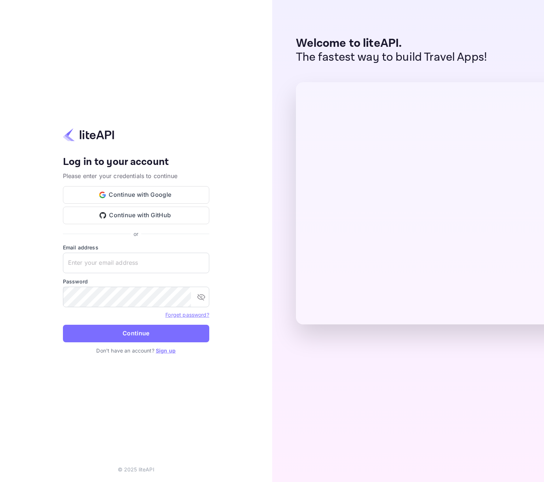  Describe the element at coordinates (136, 350) in the screenshot. I see `p: Don't have an account?` at that location.